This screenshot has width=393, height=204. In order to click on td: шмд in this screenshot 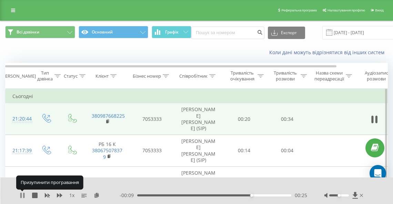, I will do `click(331, 182)`.